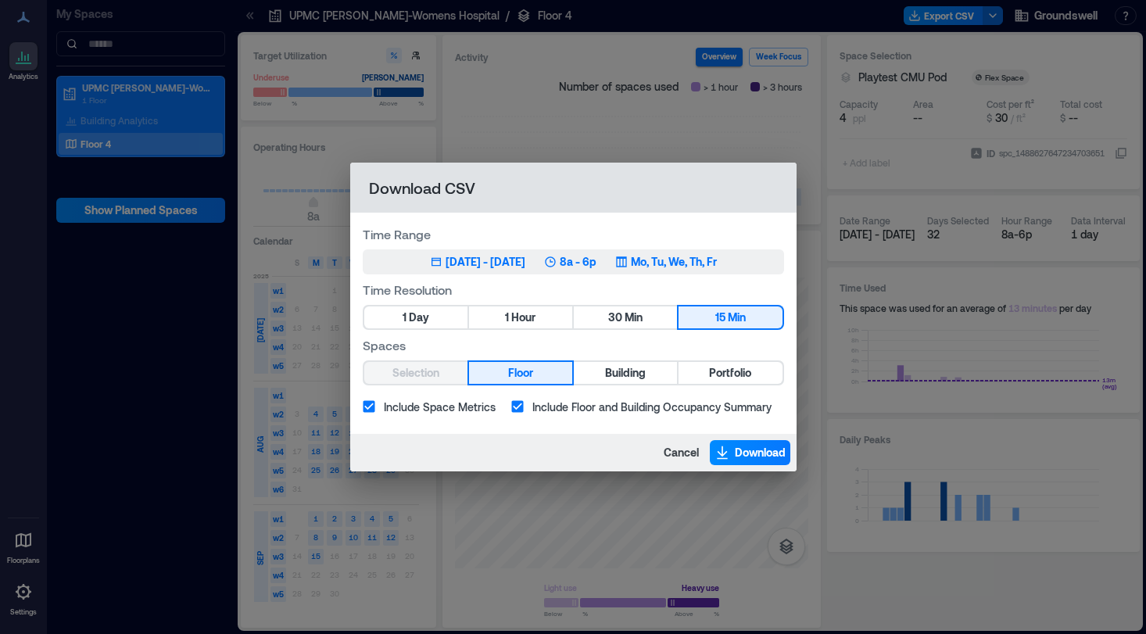 This screenshot has height=634, width=1146. Describe the element at coordinates (720, 317) in the screenshot. I see `span: 15` at that location.